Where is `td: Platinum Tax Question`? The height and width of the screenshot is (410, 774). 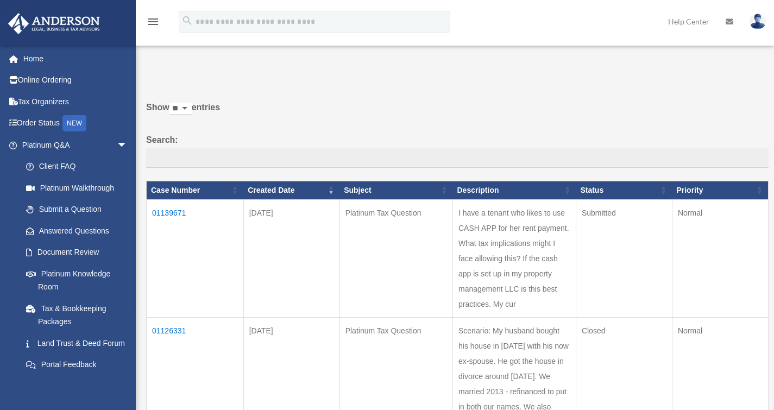 td: Platinum Tax Question is located at coordinates (396, 258).